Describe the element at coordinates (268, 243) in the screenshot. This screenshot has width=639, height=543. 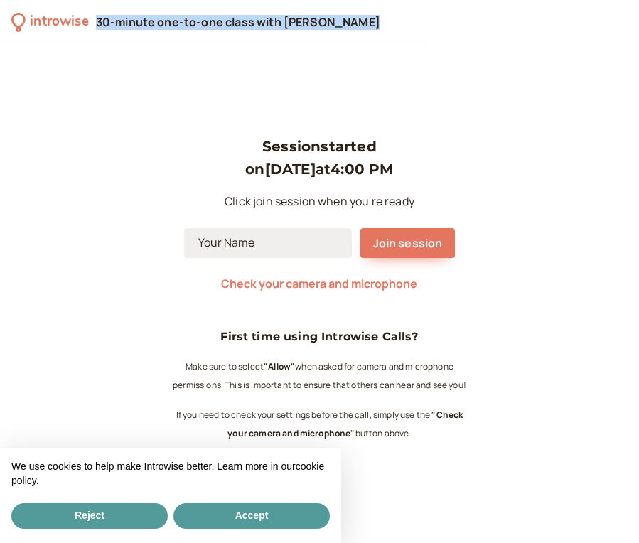
I see `input: Your Name` at that location.